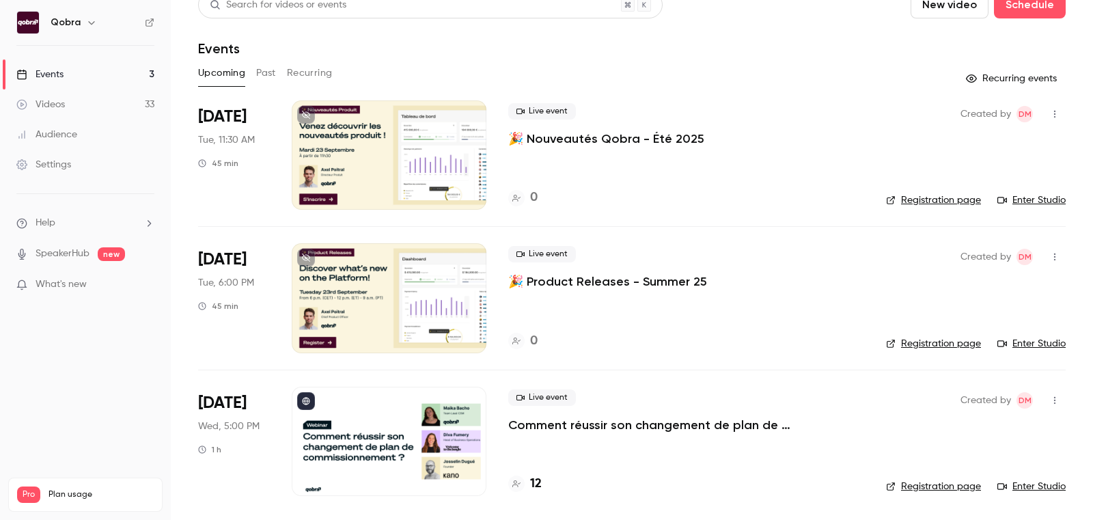 Image resolution: width=1093 pixels, height=520 pixels. I want to click on div: Events, so click(40, 74).